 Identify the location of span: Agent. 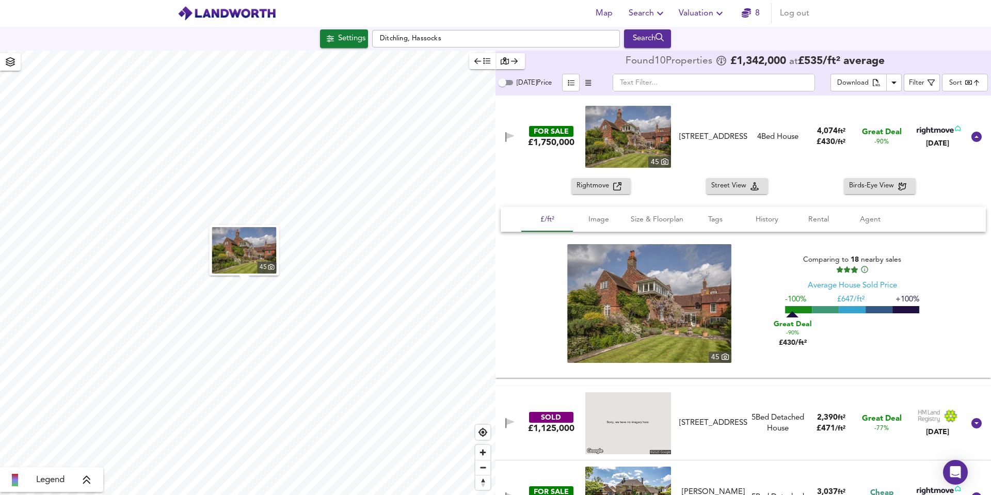
(870, 219).